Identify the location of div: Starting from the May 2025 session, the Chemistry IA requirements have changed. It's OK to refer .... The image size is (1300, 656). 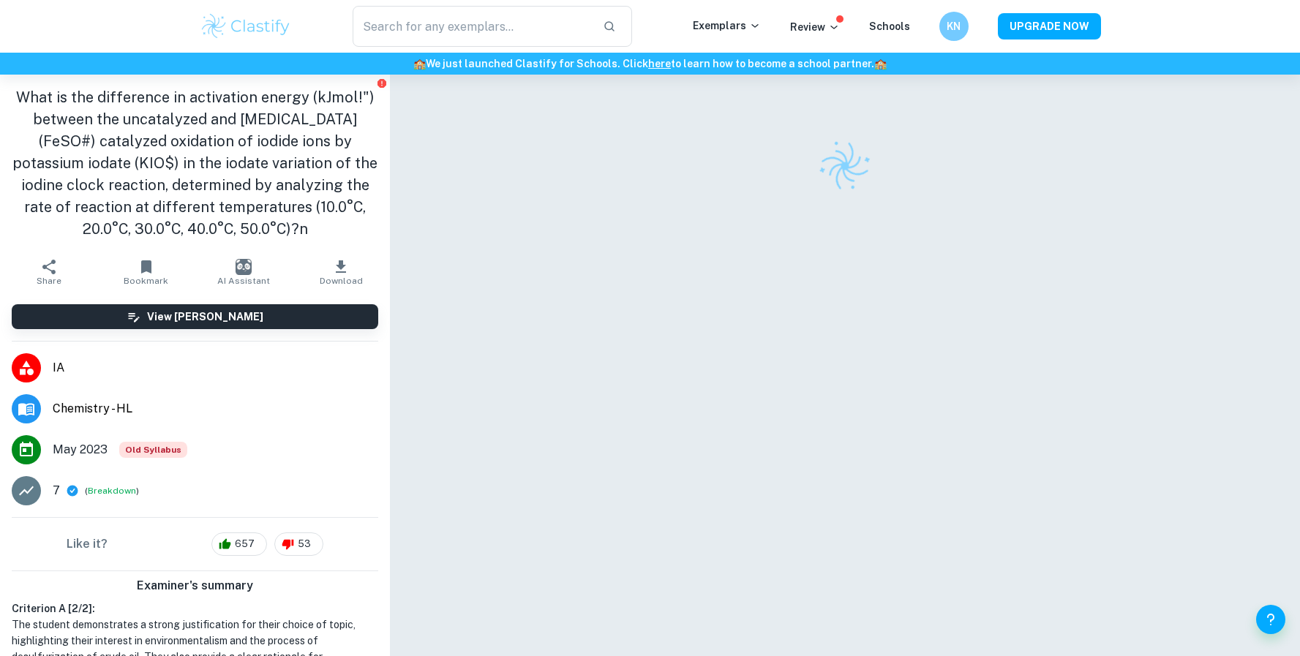
(153, 450).